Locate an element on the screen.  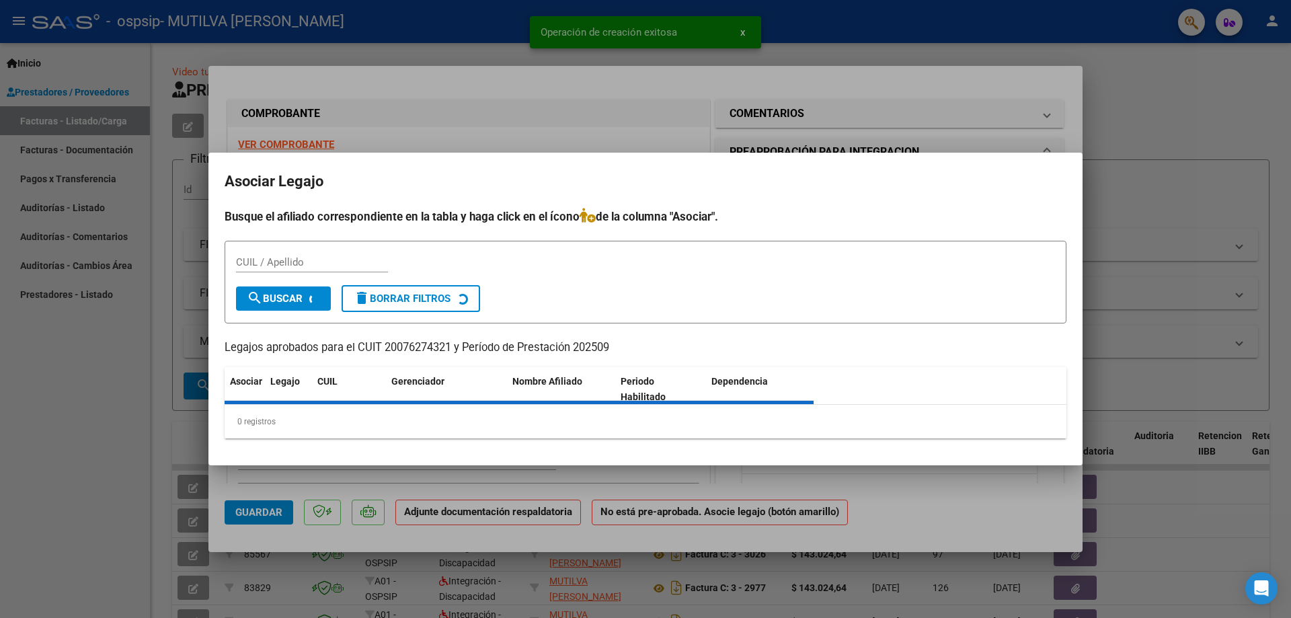
span: Buscar is located at coordinates (274, 299).